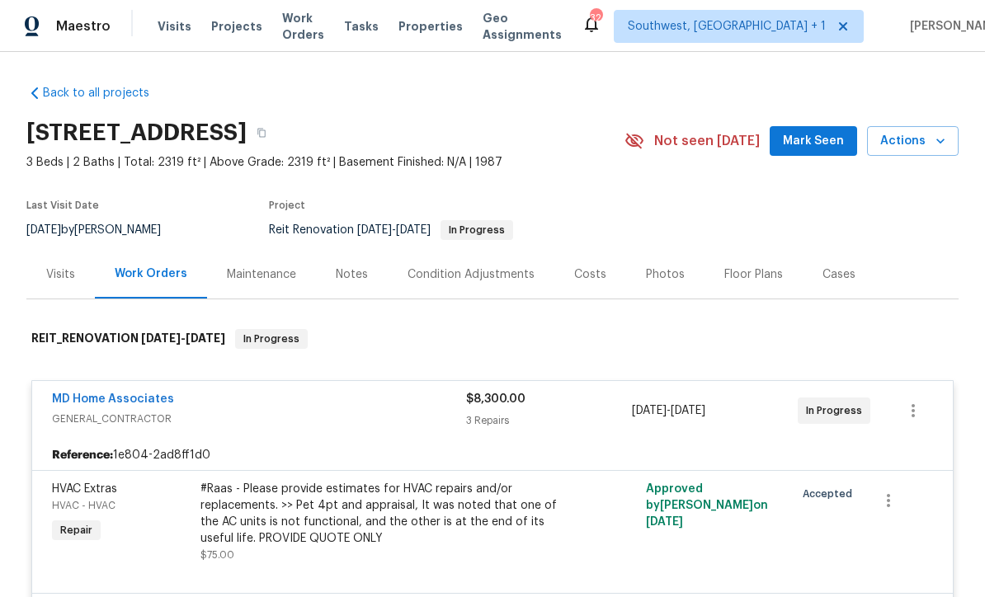 The height and width of the screenshot is (597, 985). What do you see at coordinates (549, 421) in the screenshot?
I see `div: 3 Repairs` at bounding box center [549, 421].